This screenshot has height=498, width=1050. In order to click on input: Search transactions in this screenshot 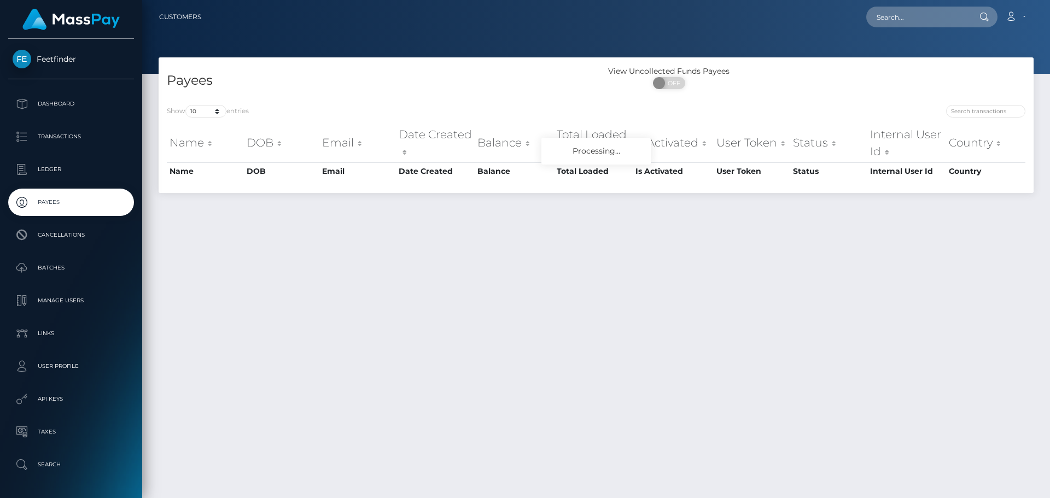, I will do `click(986, 111)`.